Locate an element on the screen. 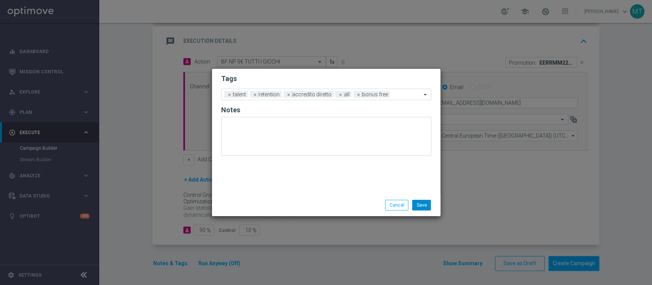 This screenshot has width=652, height=285. span: bonus free is located at coordinates (375, 94).